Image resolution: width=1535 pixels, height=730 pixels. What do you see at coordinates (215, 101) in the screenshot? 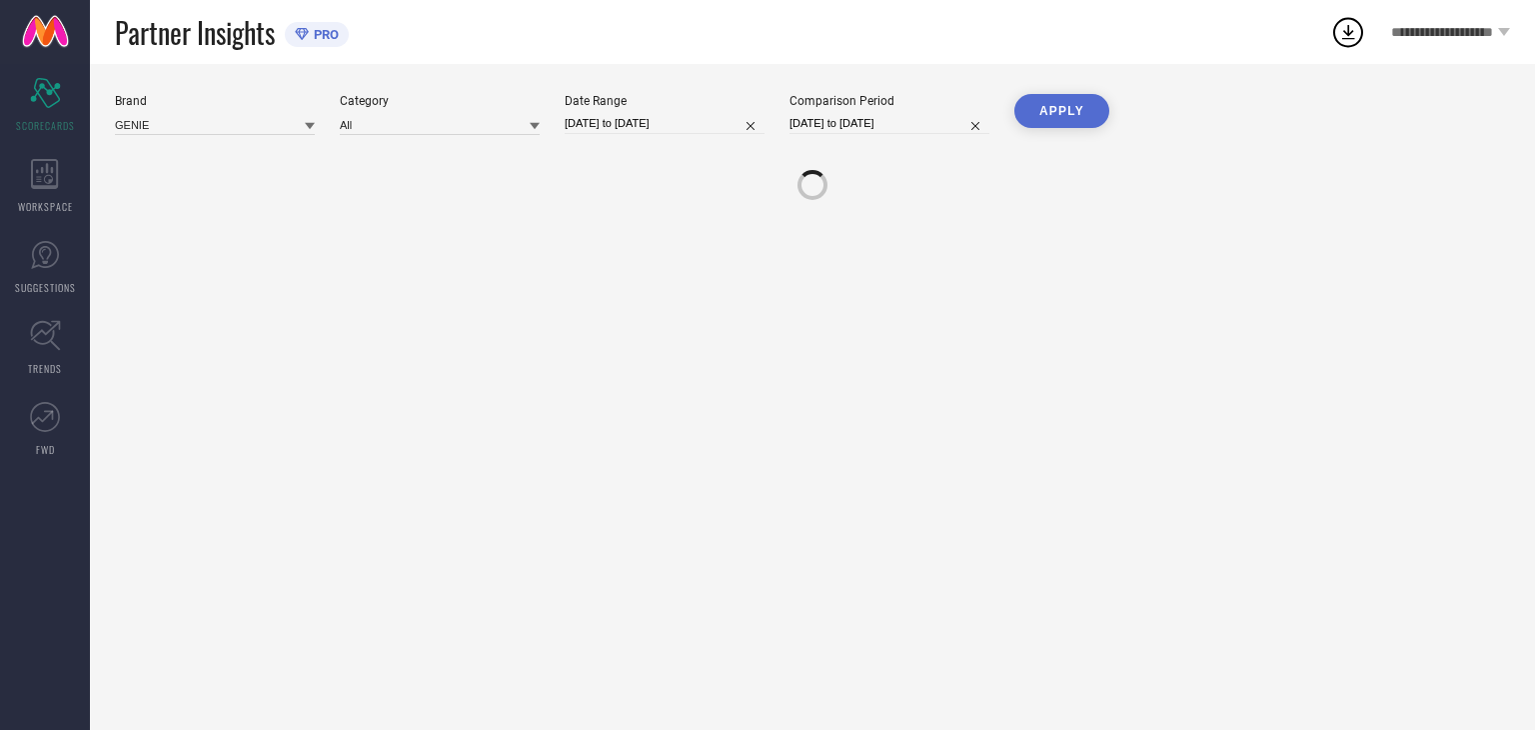
I see `div: Brand` at bounding box center [215, 101].